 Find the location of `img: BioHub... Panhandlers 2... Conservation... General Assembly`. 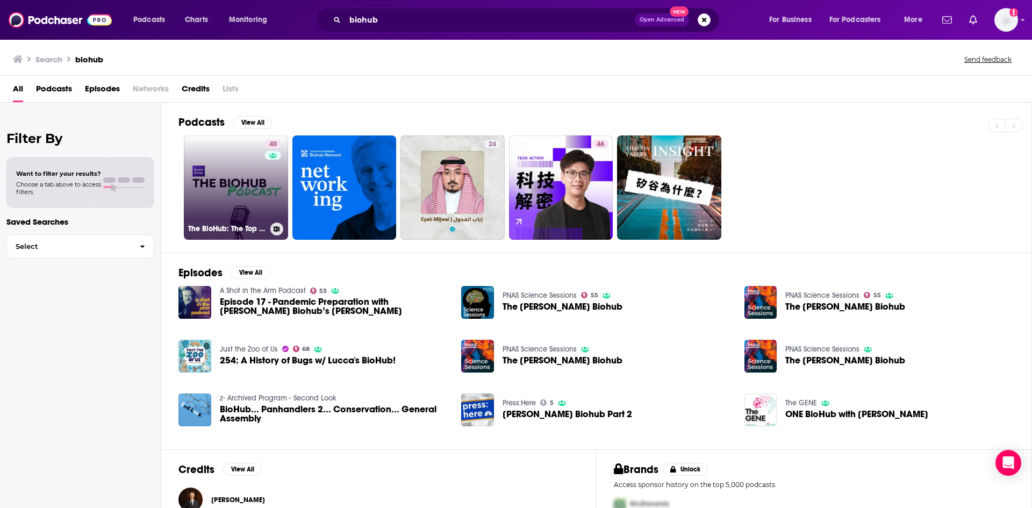

img: BioHub... Panhandlers 2... Conservation... General Assembly is located at coordinates (195, 409).